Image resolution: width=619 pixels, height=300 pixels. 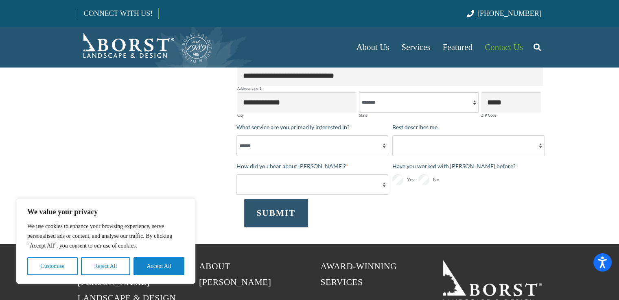 I want to click on a: Services, so click(x=415, y=47).